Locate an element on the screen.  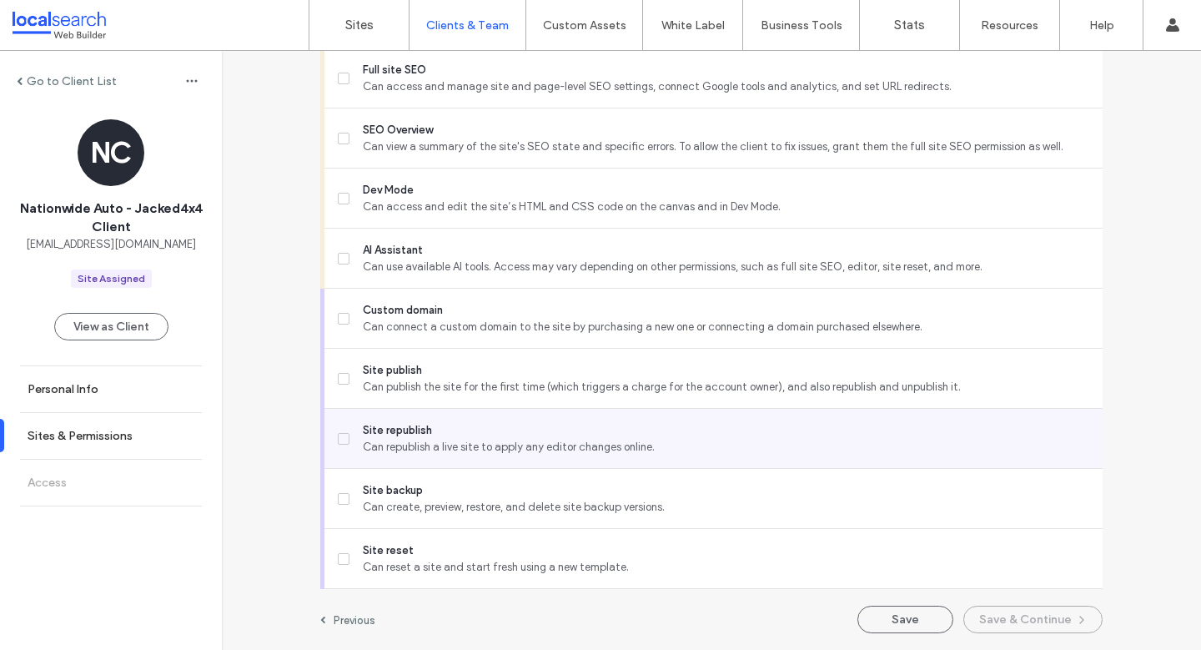
span: Can access and manage site and page-level SEO settings, connect Google tools and analytics, and s... is located at coordinates (726, 87).